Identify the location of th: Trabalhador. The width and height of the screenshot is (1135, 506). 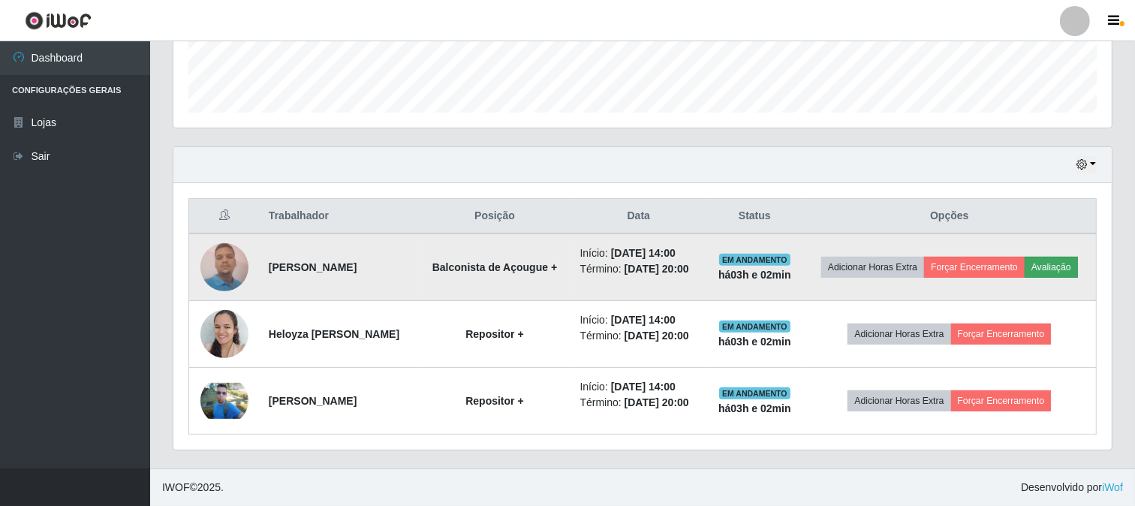
(339, 216).